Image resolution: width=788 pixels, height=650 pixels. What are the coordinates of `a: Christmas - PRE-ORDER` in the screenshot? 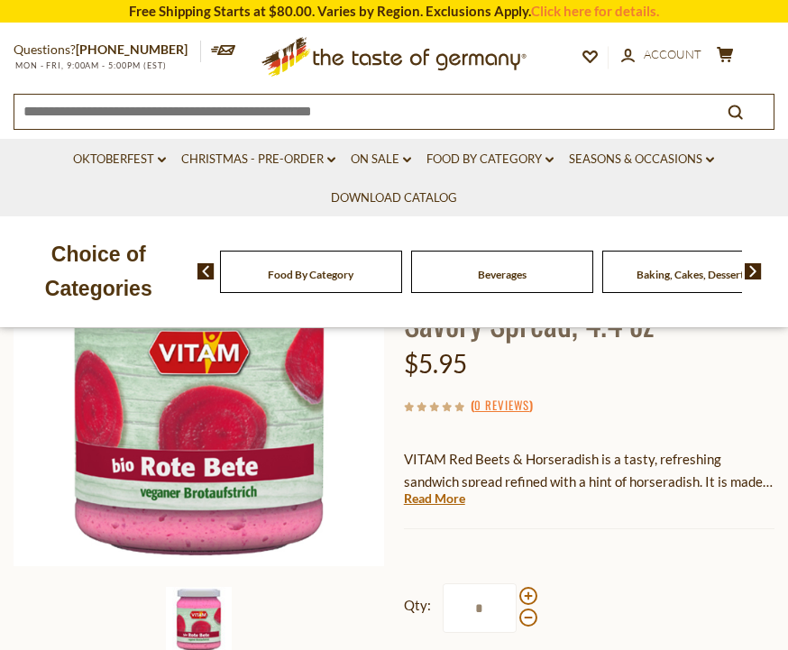 It's located at (258, 160).